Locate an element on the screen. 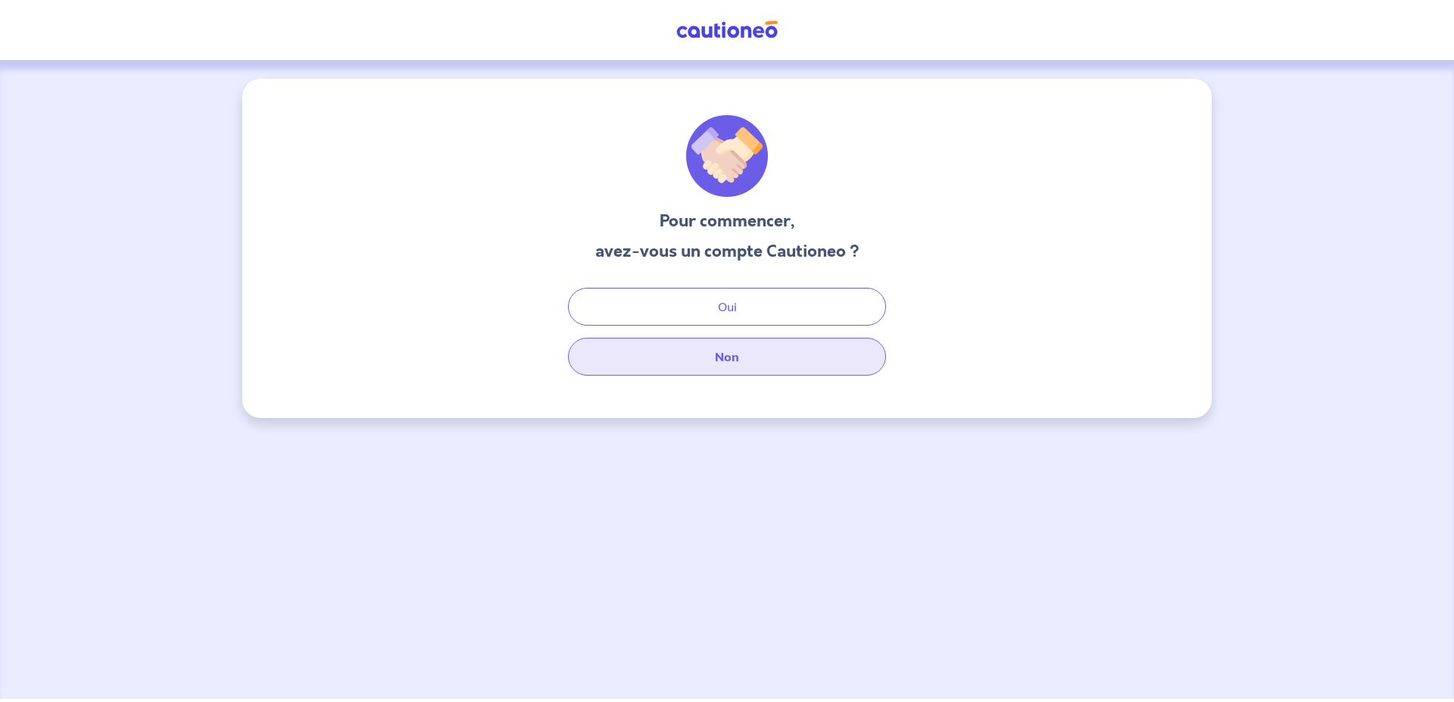 The image size is (1454, 702). h3: Pour commencer, is located at coordinates (727, 221).